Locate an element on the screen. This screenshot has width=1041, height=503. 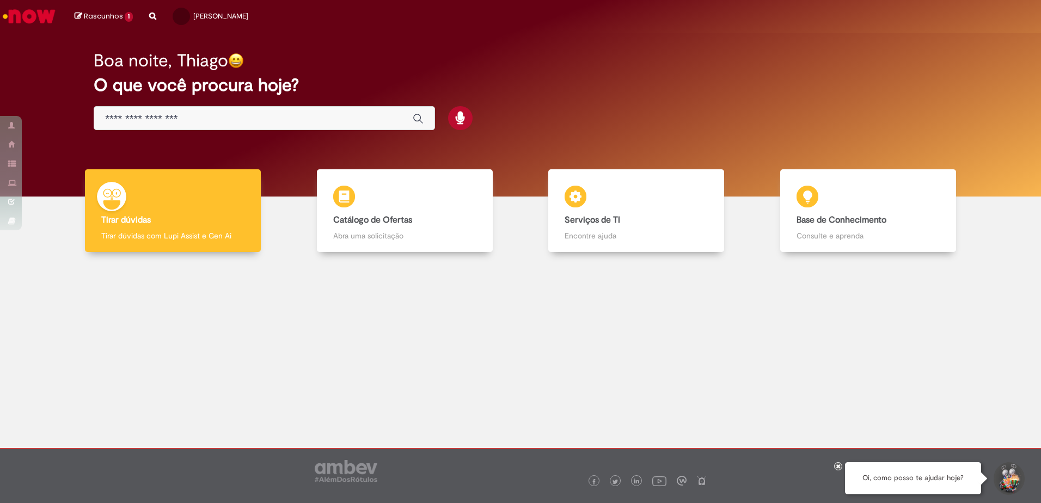
p: Encontre ajuda is located at coordinates (636, 236).